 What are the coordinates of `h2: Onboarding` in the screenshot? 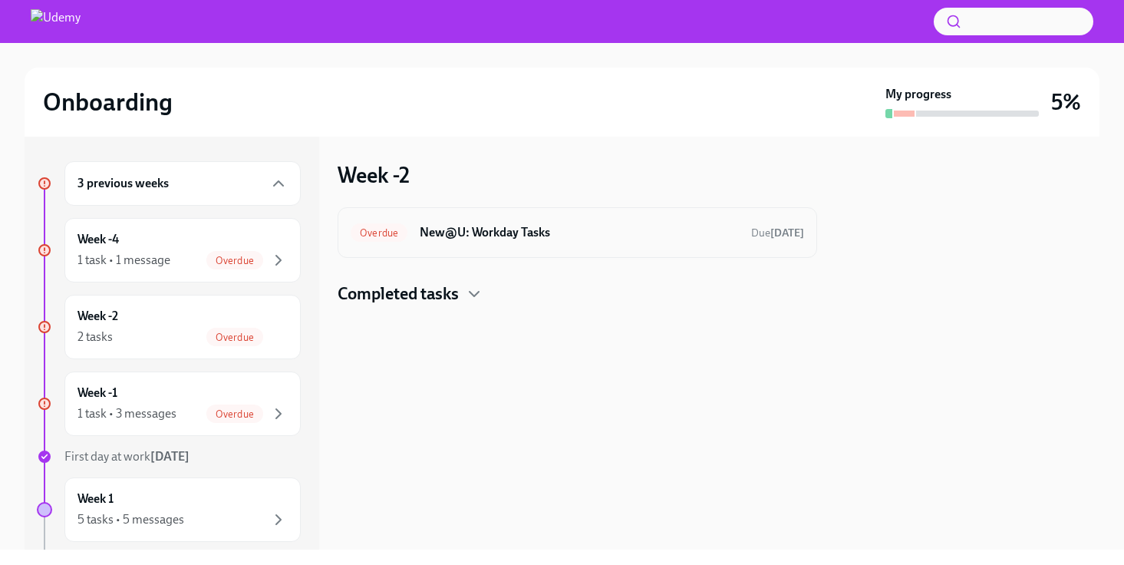 It's located at (107, 102).